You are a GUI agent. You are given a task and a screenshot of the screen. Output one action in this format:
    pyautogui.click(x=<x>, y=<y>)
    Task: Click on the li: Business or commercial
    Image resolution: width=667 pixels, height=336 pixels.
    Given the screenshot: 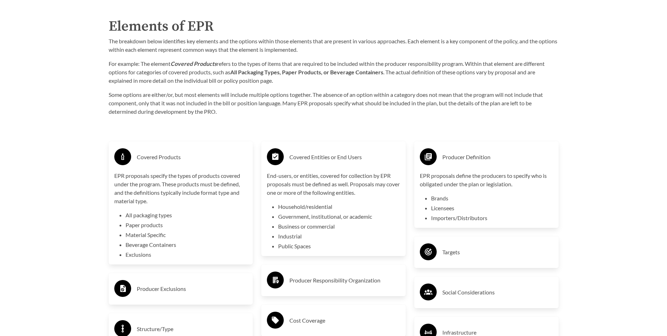 What is the action you would take?
    pyautogui.click(x=339, y=226)
    